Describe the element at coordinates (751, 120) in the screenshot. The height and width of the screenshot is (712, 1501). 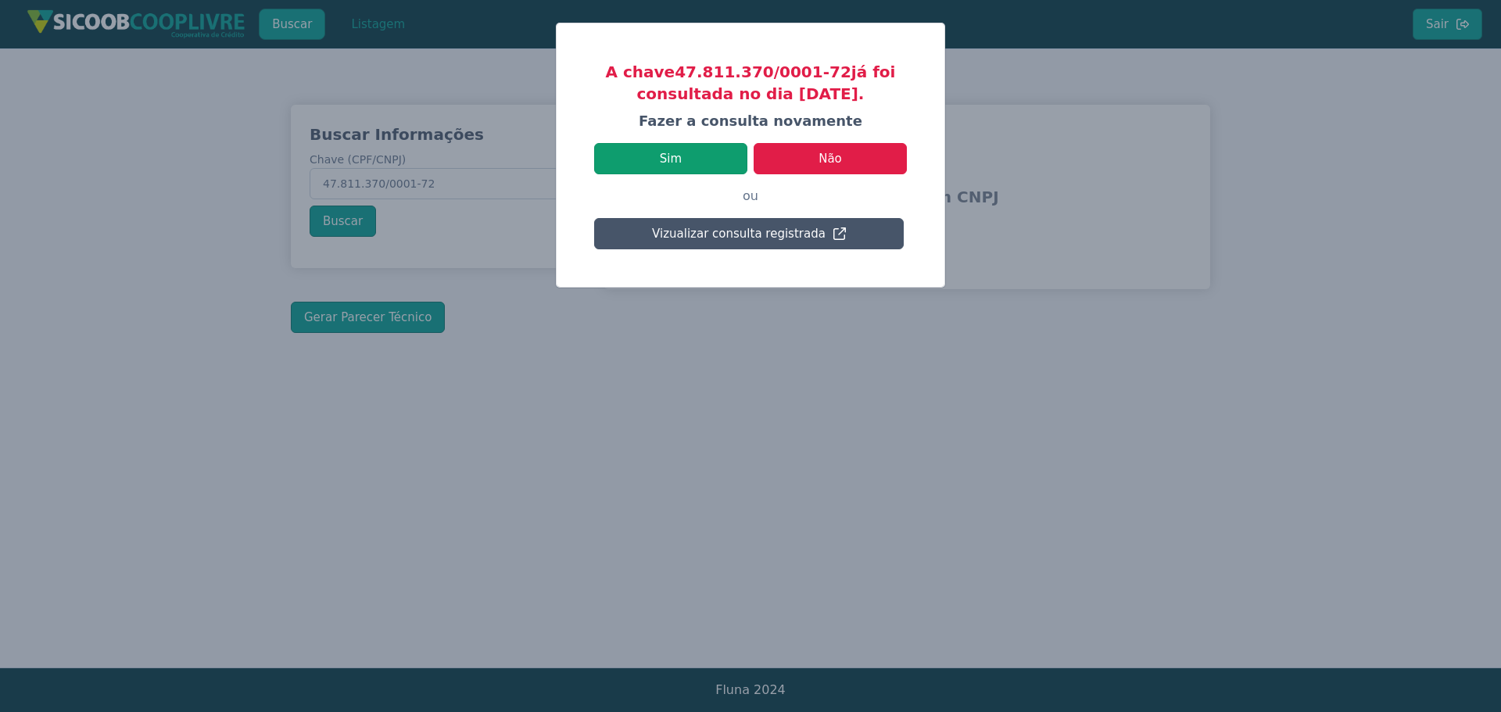
I see `h4: Fazer a consulta novamente` at that location.